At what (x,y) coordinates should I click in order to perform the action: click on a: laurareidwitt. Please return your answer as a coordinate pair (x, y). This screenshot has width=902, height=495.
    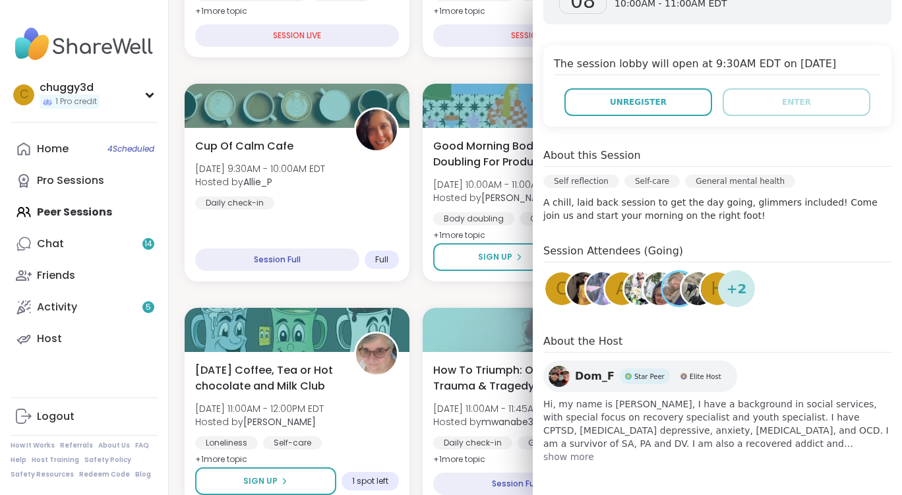
    Looking at the image, I should click on (660, 289).